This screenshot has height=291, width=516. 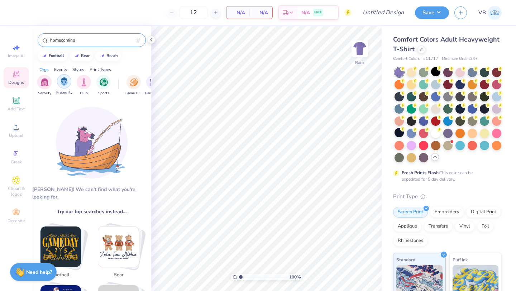 I want to click on span: Game Day, so click(x=134, y=93).